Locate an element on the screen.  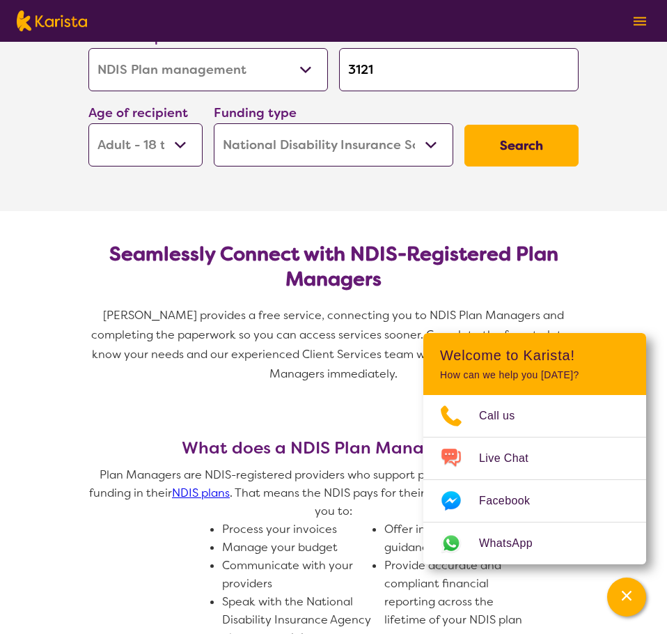
li: Process your invoices is located at coordinates (297, 529).